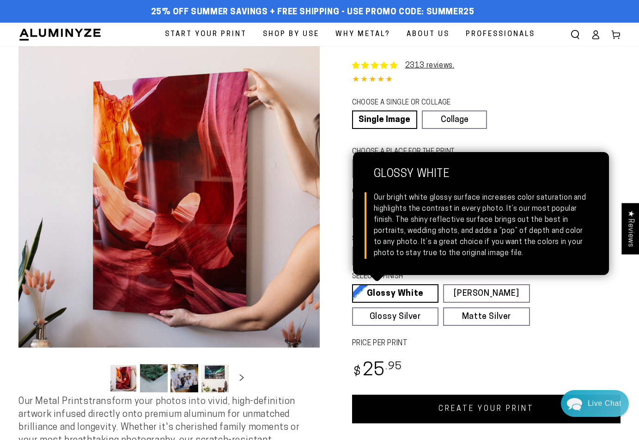 This screenshot has height=440, width=639. What do you see at coordinates (363, 34) in the screenshot?
I see `a: Why Metal?` at bounding box center [363, 34].